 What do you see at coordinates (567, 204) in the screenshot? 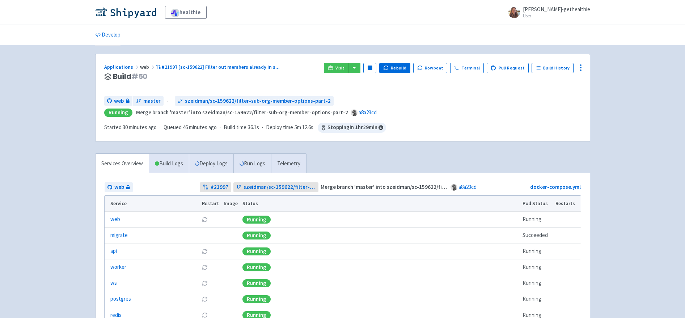
I see `th: Restarts` at bounding box center [567, 204].